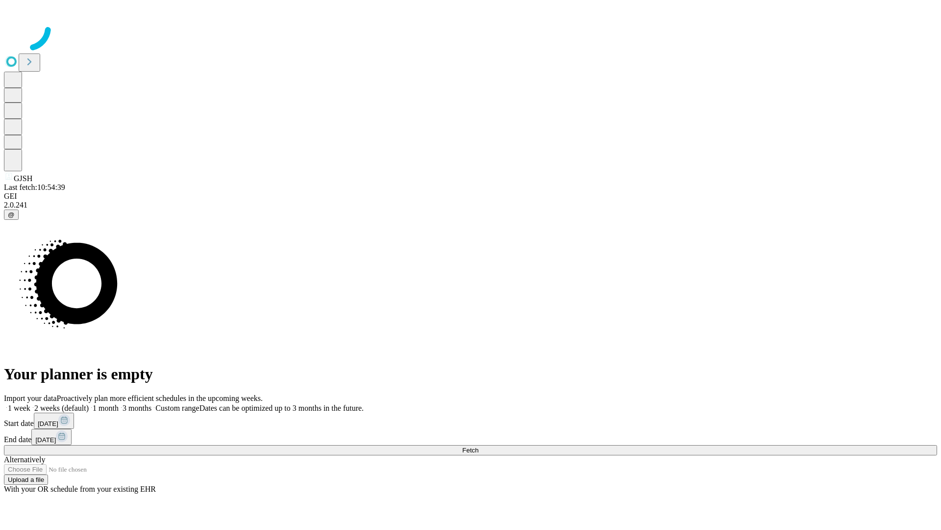 This screenshot has height=530, width=941. I want to click on span: Import your data, so click(30, 398).